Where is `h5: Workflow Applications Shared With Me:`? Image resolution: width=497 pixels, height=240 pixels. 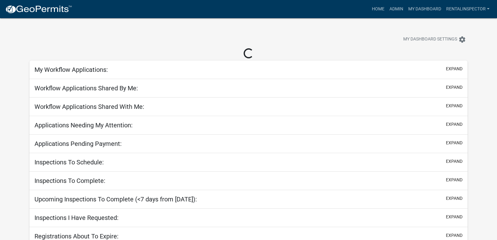 h5: Workflow Applications Shared With Me: is located at coordinates (89, 107).